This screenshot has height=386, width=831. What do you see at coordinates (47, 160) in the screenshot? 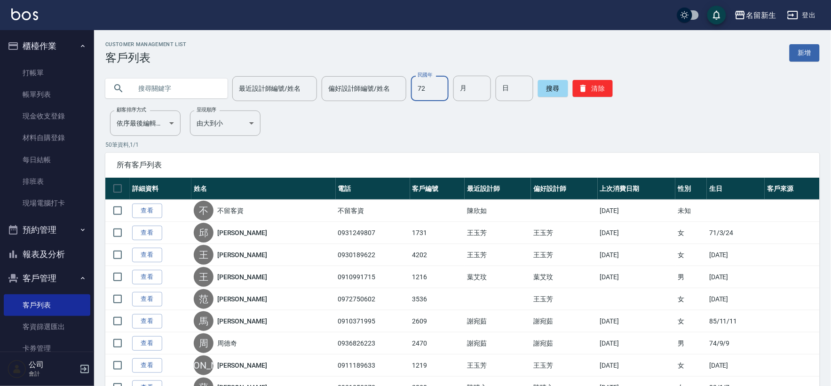
I see `a: 每日結帳` at bounding box center [47, 160].